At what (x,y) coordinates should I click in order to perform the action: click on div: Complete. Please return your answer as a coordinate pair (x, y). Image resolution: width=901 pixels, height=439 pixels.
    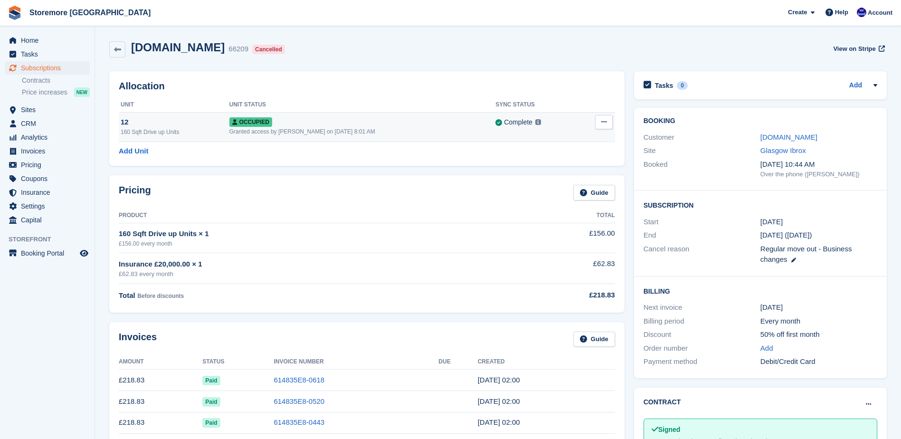
    Looking at the image, I should click on (518, 122).